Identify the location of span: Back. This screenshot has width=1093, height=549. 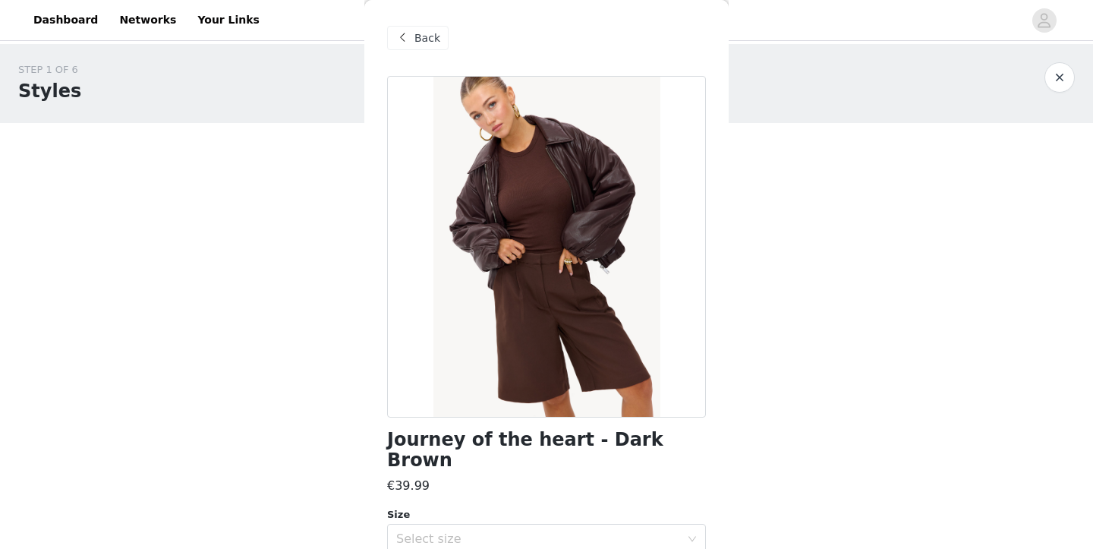
(427, 38).